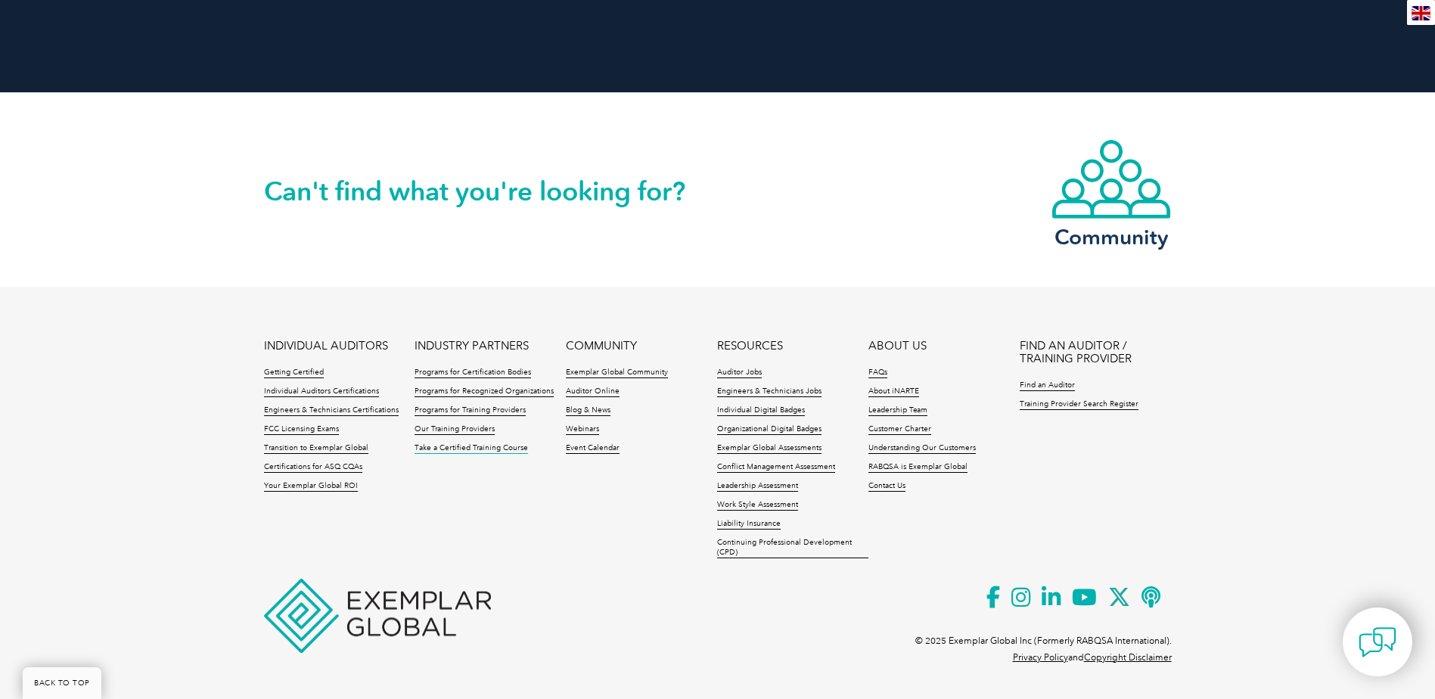 This screenshot has width=1435, height=699. What do you see at coordinates (491, 191) in the screenshot?
I see `h2: Can't find what you're looking for?` at bounding box center [491, 191].